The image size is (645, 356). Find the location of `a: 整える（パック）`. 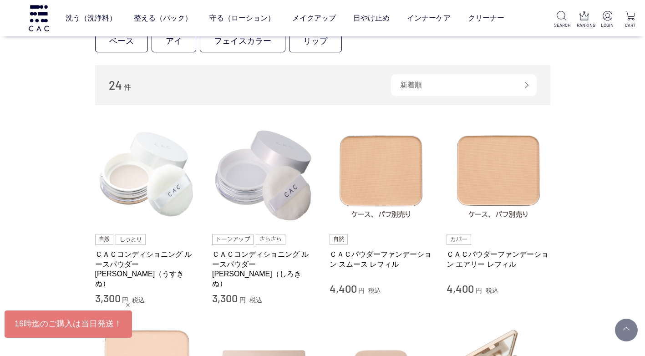

a: 整える（パック） is located at coordinates (163, 18).